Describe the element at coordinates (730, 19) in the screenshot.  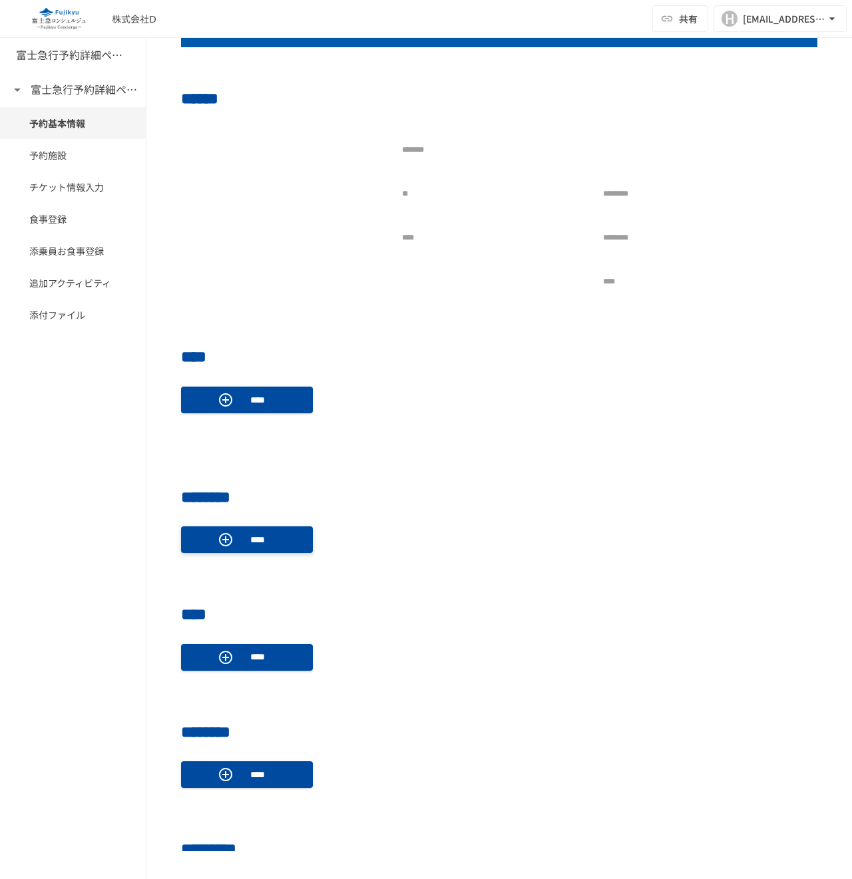
I see `div: H` at that location.